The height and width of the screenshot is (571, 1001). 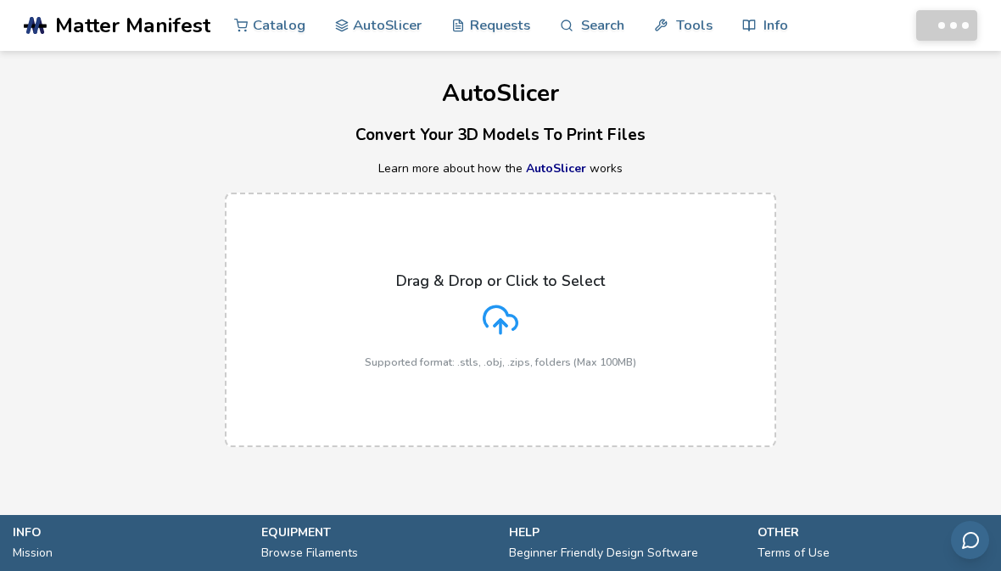 What do you see at coordinates (128, 532) in the screenshot?
I see `p: info` at bounding box center [128, 532].